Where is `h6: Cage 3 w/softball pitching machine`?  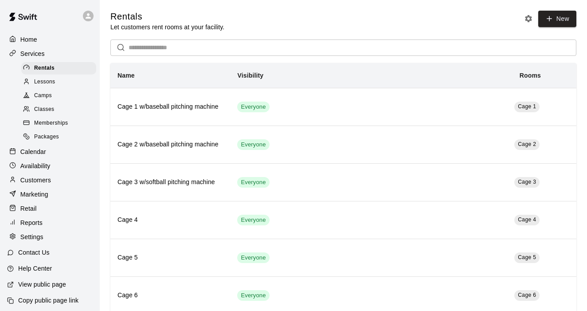
h6: Cage 3 w/softball pitching machine is located at coordinates (170, 182).